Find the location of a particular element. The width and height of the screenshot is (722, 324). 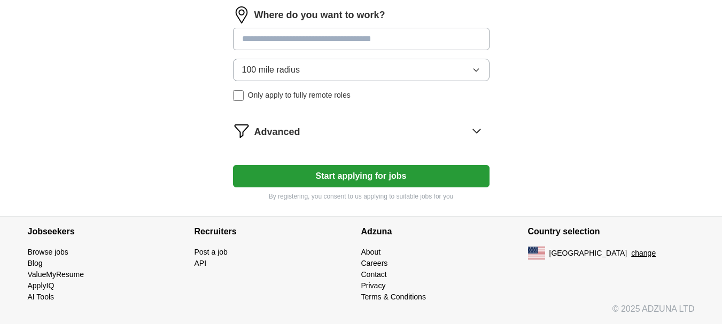

a: ValueMyResume is located at coordinates (56, 275).